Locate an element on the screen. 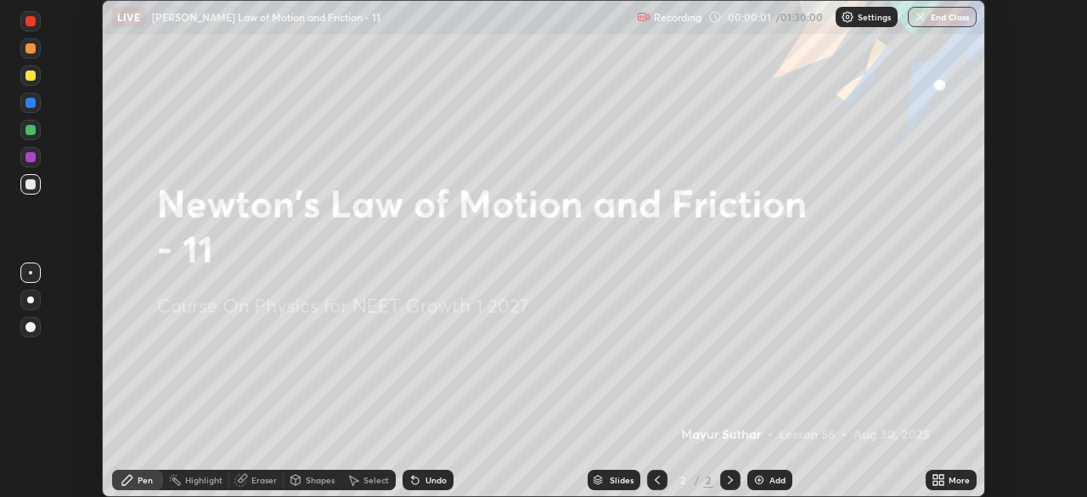  img: class-settings-icons is located at coordinates (848, 17).